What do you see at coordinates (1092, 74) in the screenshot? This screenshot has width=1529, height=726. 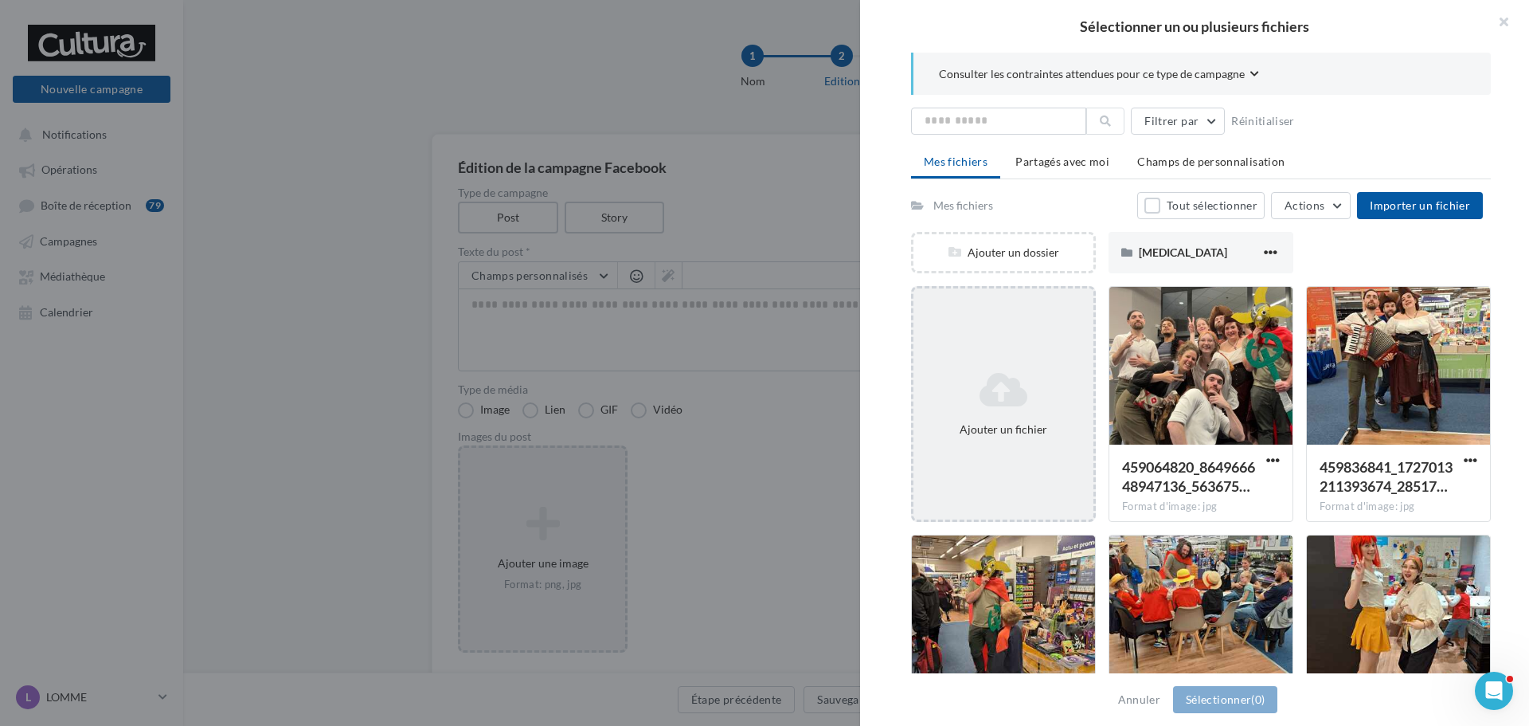 I see `span: Consulter les contraintes attendues pour ce type de campagne` at bounding box center [1092, 74].